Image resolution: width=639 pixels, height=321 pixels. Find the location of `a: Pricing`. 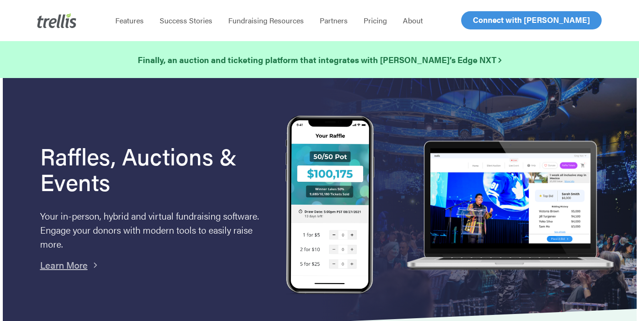

a: Pricing is located at coordinates (376, 21).